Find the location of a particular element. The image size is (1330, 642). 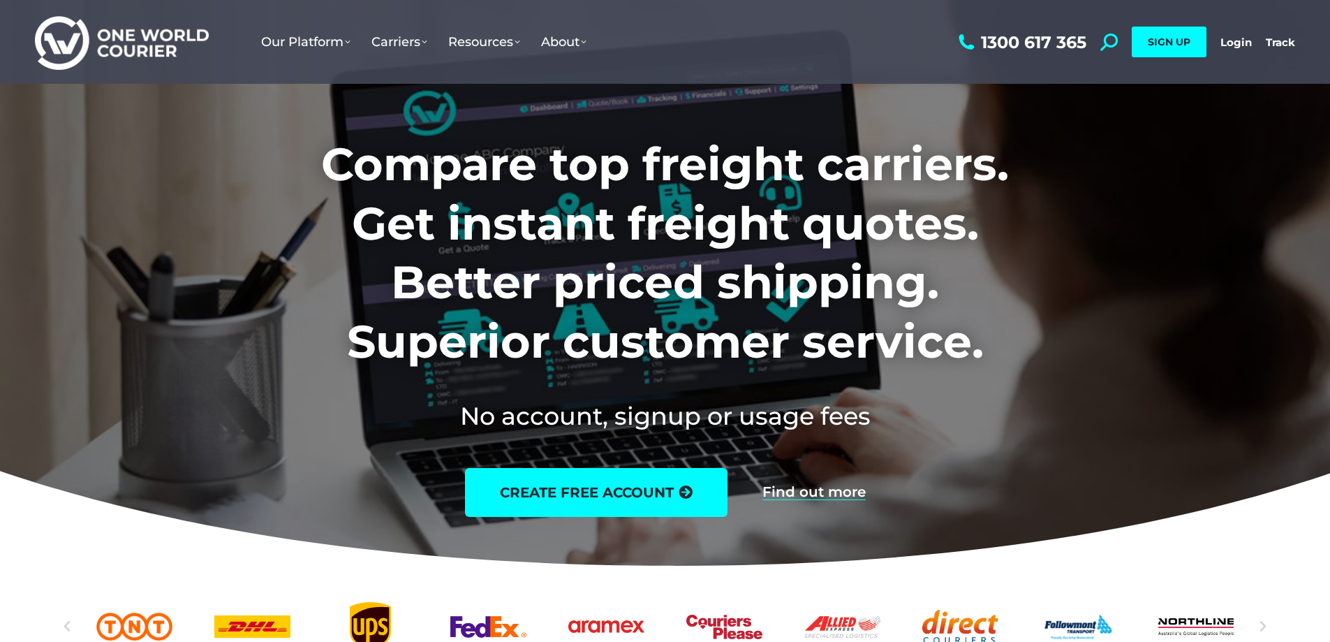

span: Carriers is located at coordinates (399, 42).